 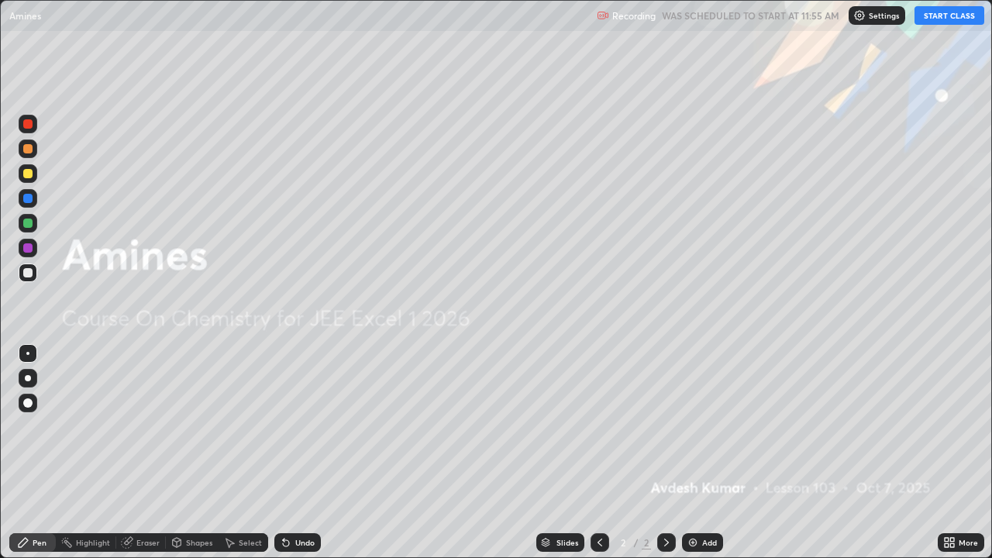 What do you see at coordinates (568, 543) in the screenshot?
I see `div: Slides` at bounding box center [568, 543].